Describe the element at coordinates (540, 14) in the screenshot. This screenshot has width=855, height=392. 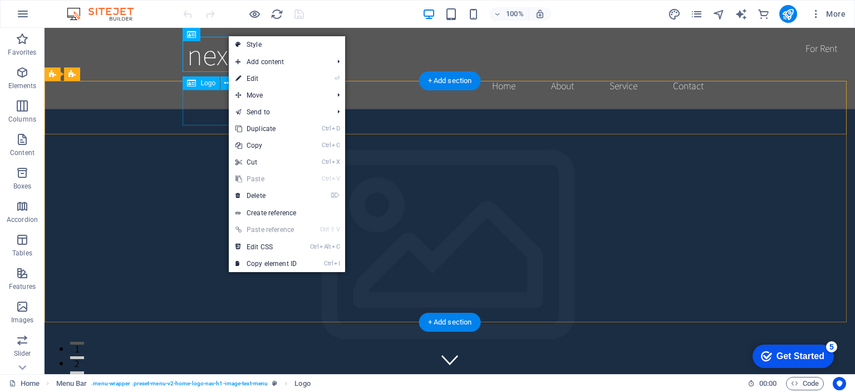
I see `i: On resize automatically adjust zoom level to fit chosen device.` at that location.